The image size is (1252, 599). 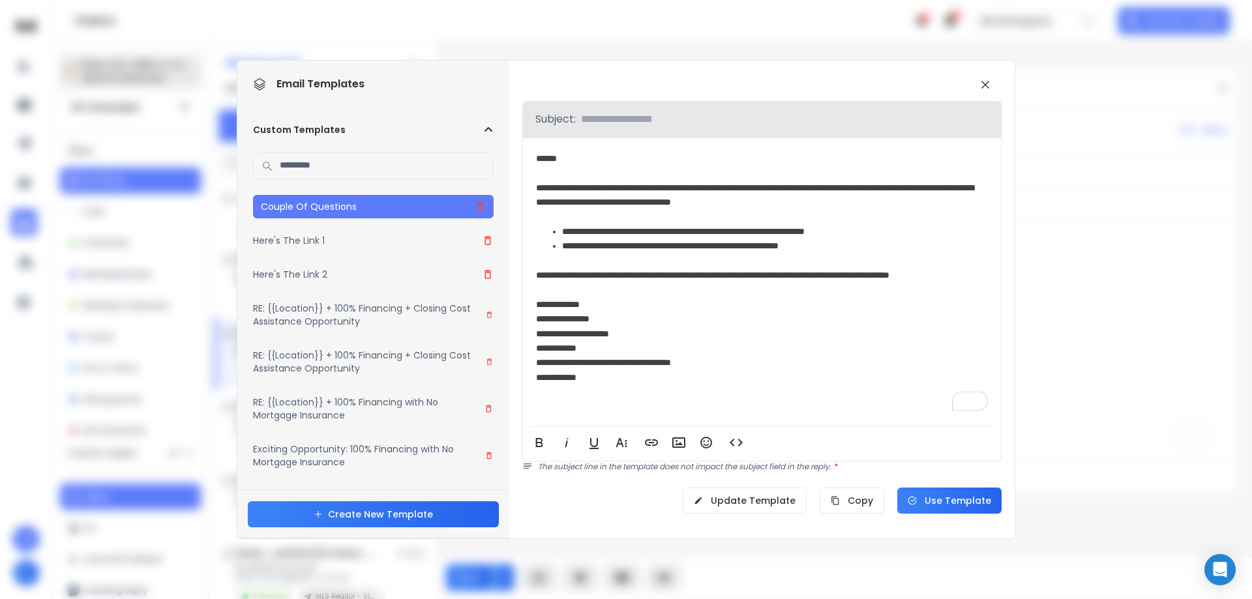 I want to click on button: Copy, so click(x=852, y=501).